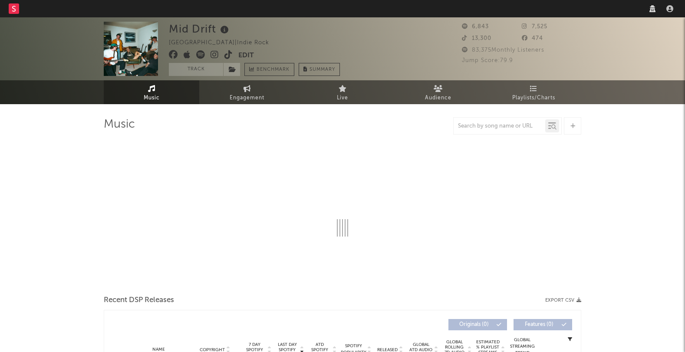 The width and height of the screenshot is (685, 352). Describe the element at coordinates (532, 38) in the screenshot. I see `span: 474` at that location.